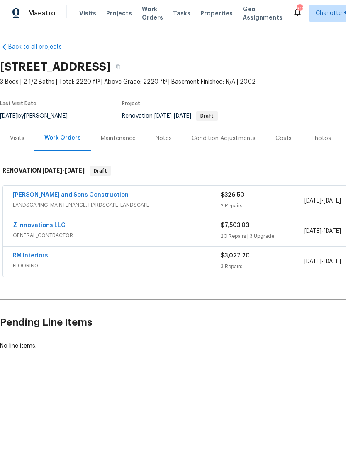  What do you see at coordinates (263, 236) in the screenshot?
I see `div: 20 Repairs | 3 Upgrade` at bounding box center [263, 236].